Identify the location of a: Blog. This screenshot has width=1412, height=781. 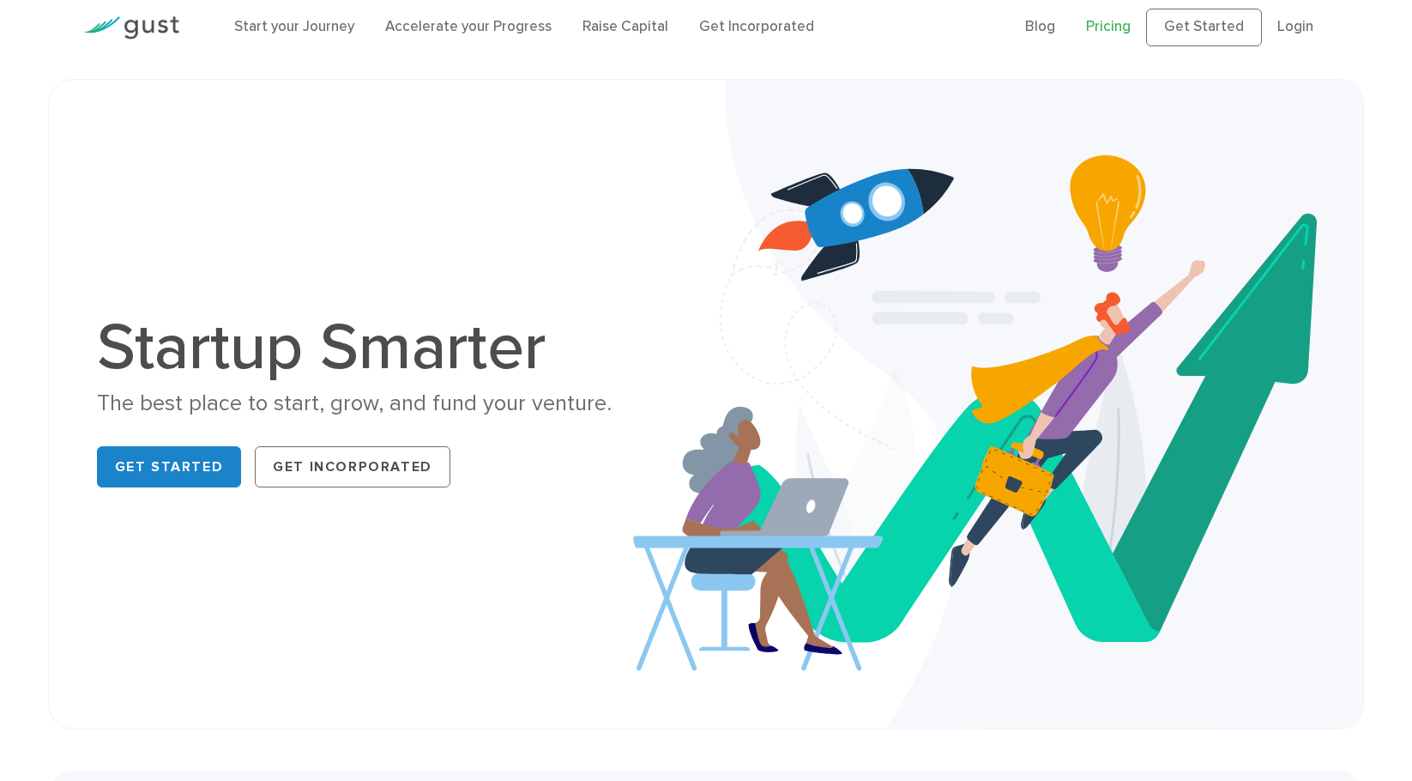
(1040, 27).